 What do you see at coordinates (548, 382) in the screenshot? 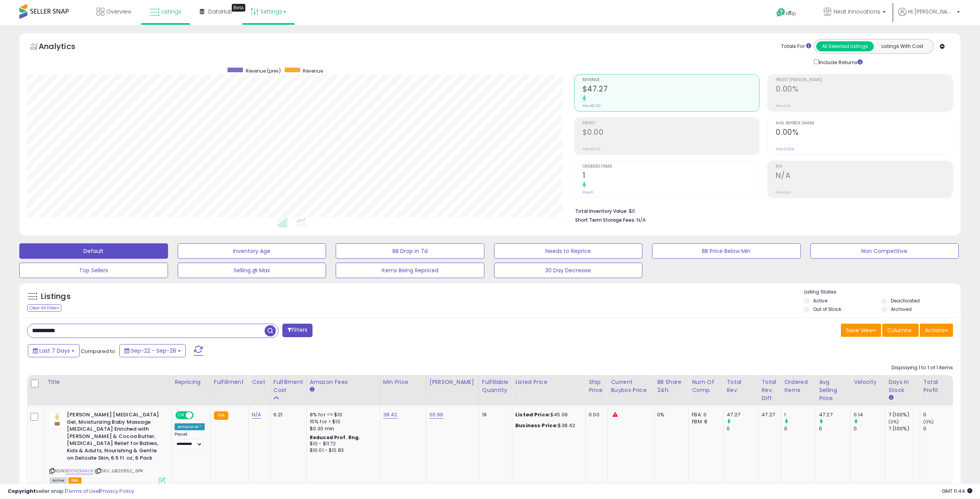
I see `div: Listed Price` at bounding box center [548, 382].